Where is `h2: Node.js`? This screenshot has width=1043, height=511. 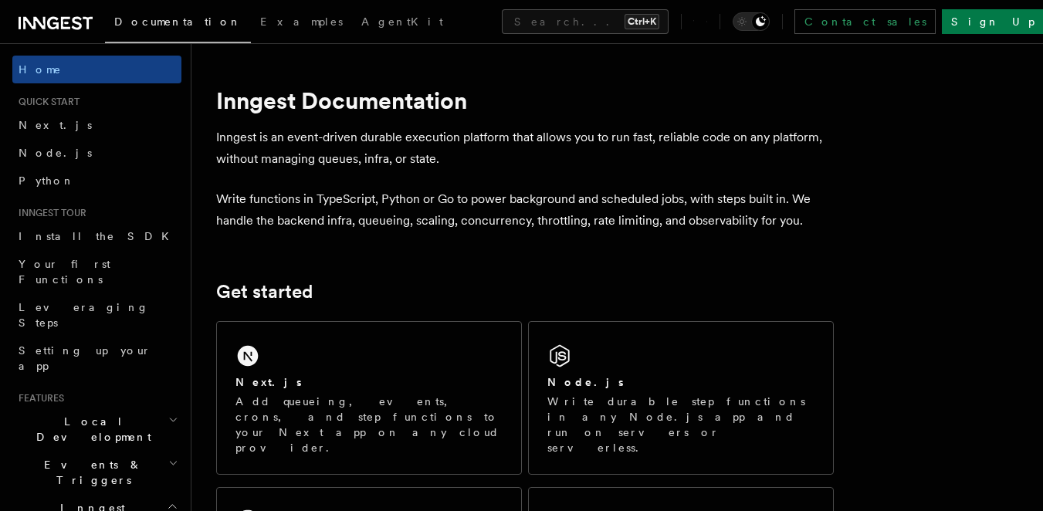
h2: Node.js is located at coordinates (585, 382).